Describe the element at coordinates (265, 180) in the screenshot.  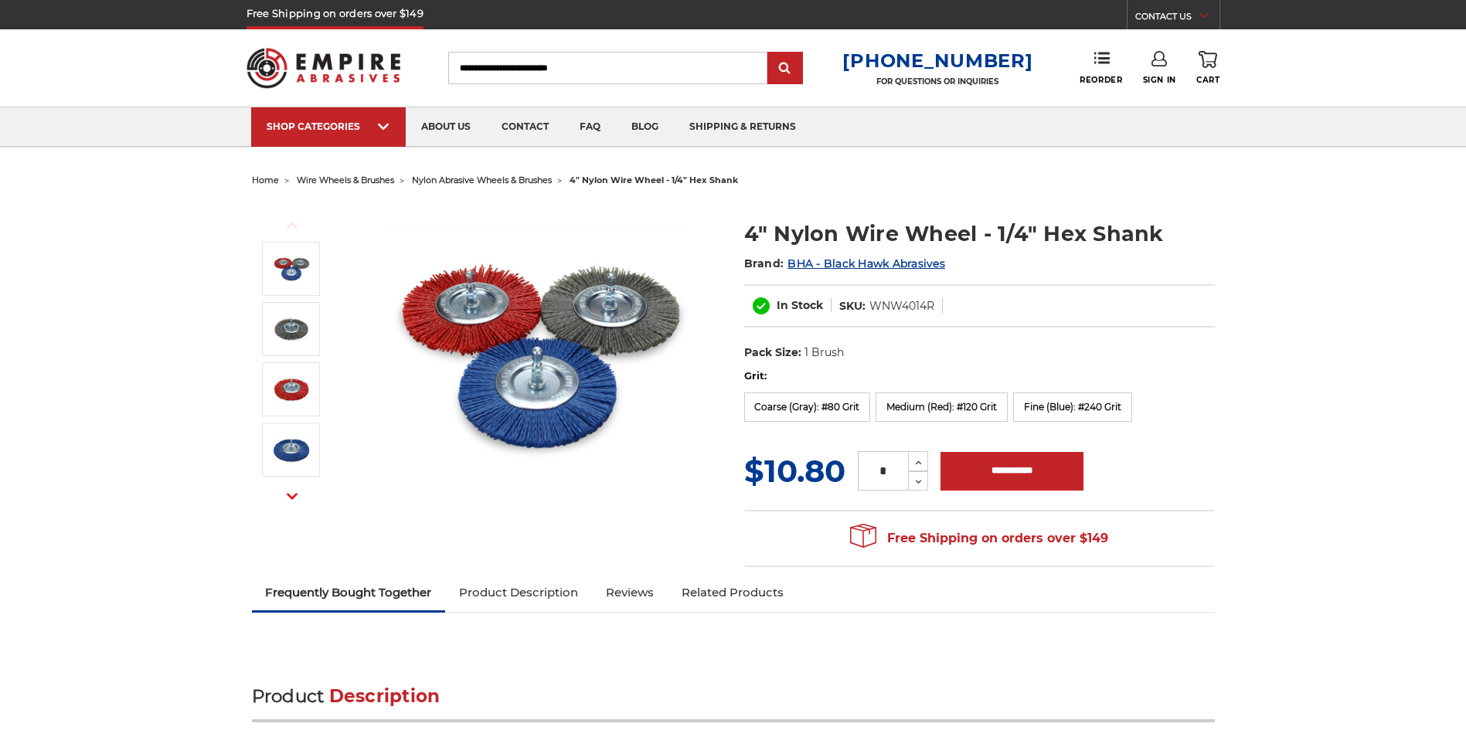
I see `a: home` at that location.